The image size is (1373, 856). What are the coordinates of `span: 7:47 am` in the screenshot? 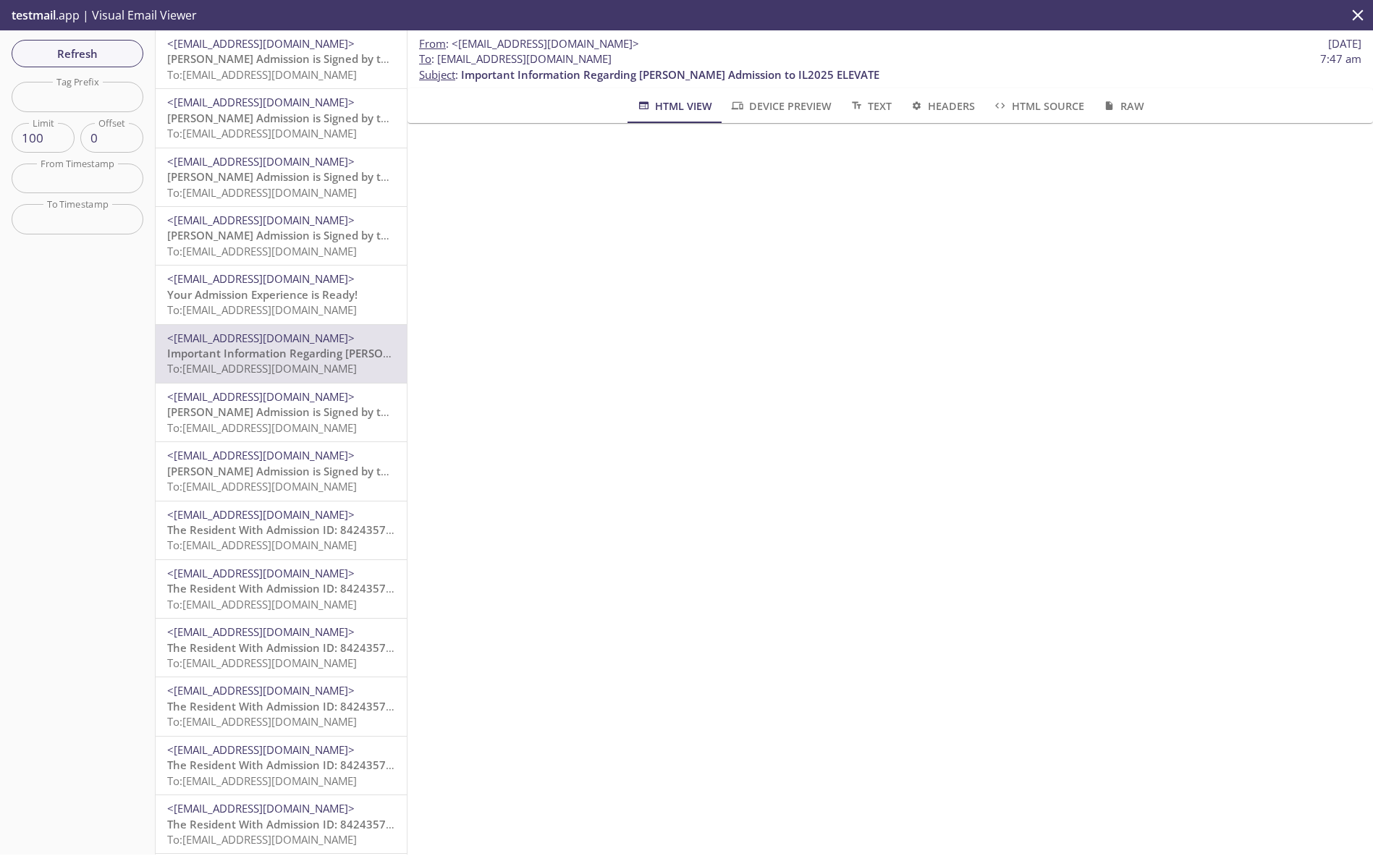 It's located at (1340, 59).